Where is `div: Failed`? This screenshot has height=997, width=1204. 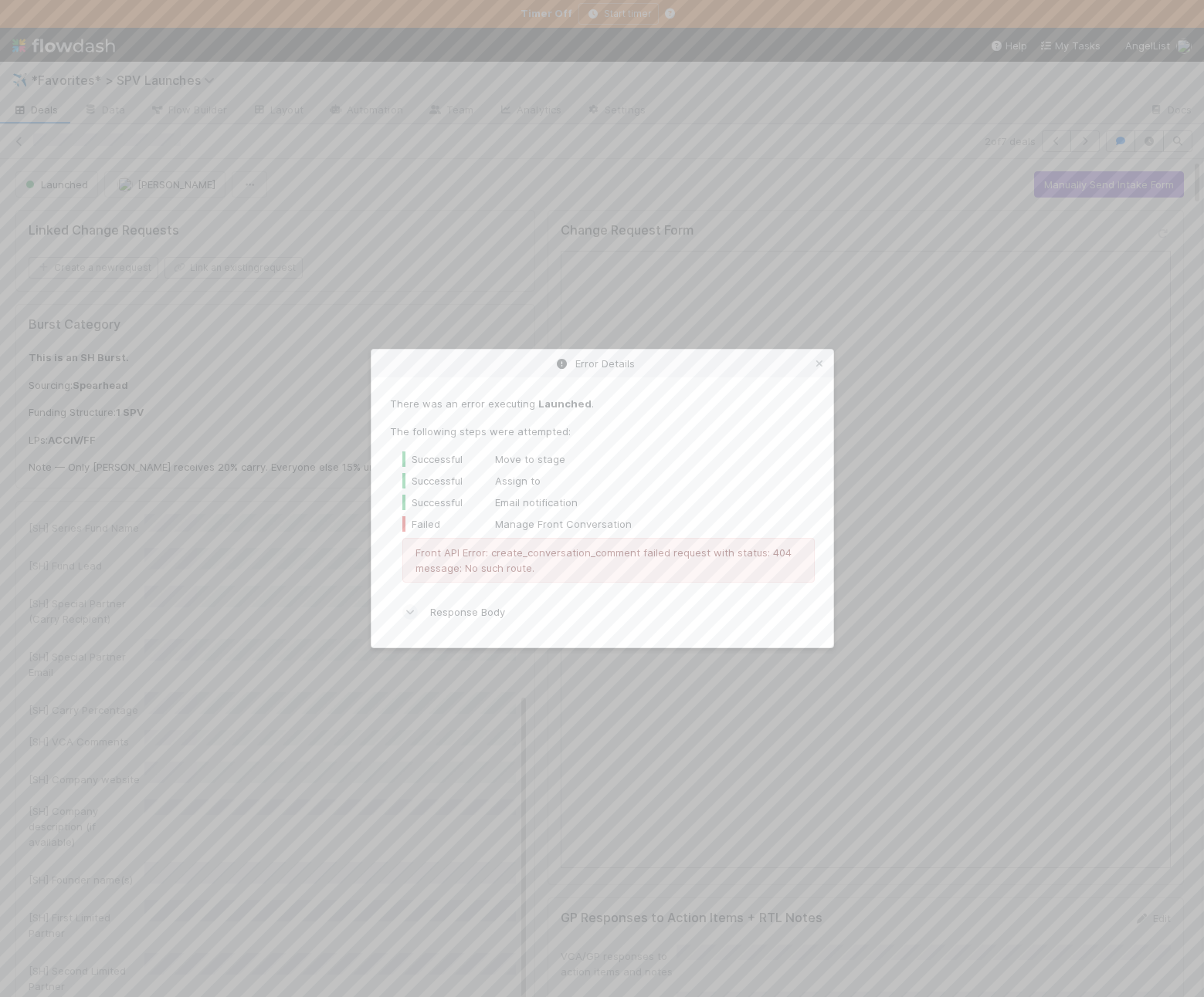 div: Failed is located at coordinates (449, 524).